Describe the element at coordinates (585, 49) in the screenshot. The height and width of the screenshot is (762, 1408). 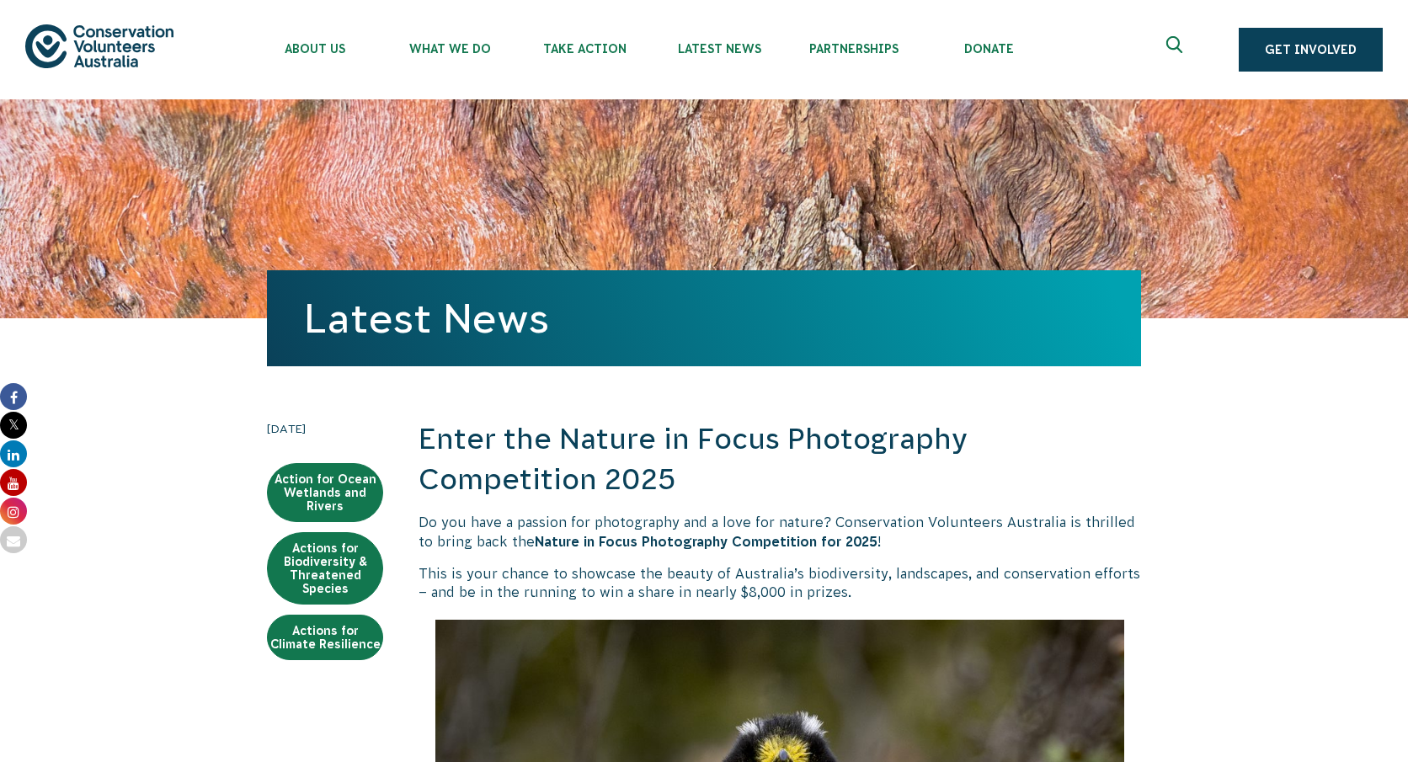
I see `span: Take Action` at that location.